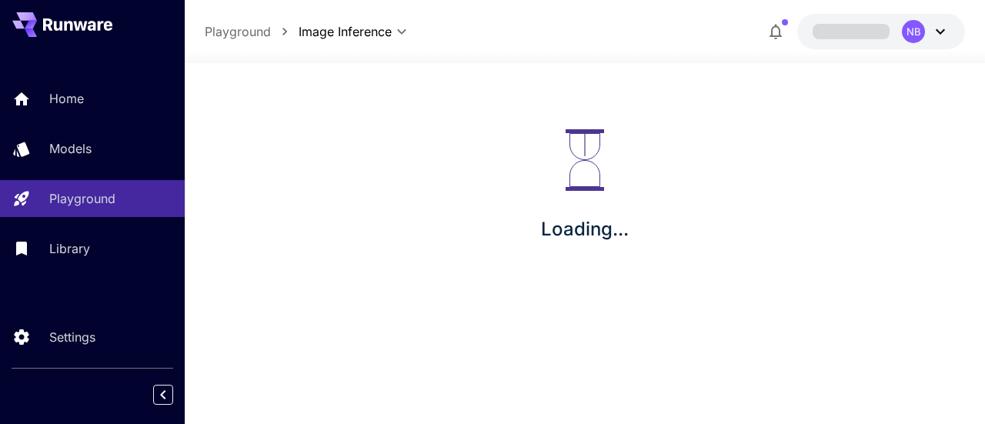 This screenshot has width=985, height=424. I want to click on p: Loading..., so click(585, 229).